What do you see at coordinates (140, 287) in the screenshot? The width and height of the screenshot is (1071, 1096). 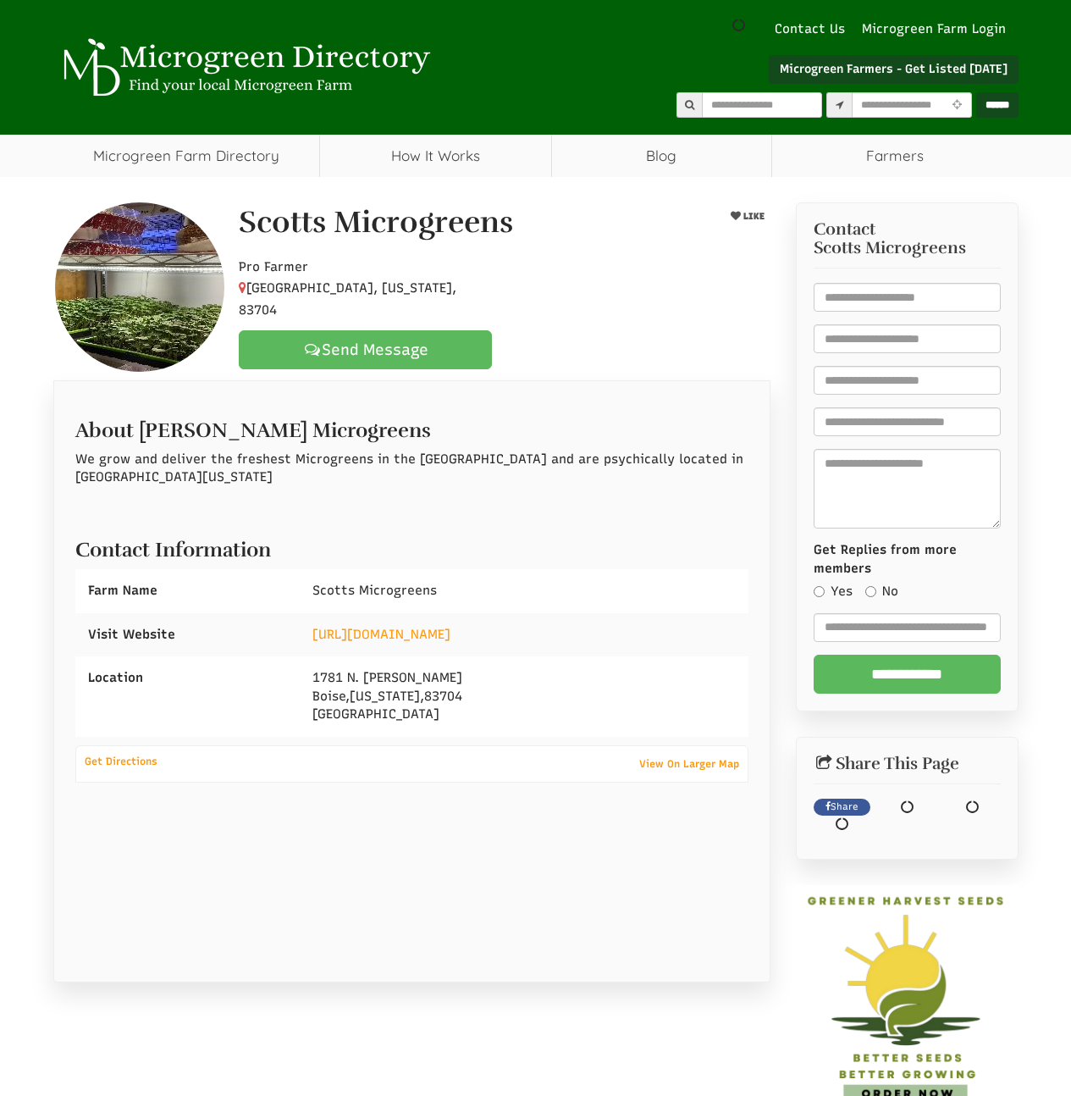 I see `img: Contact Scotts Microgreens` at bounding box center [140, 287].